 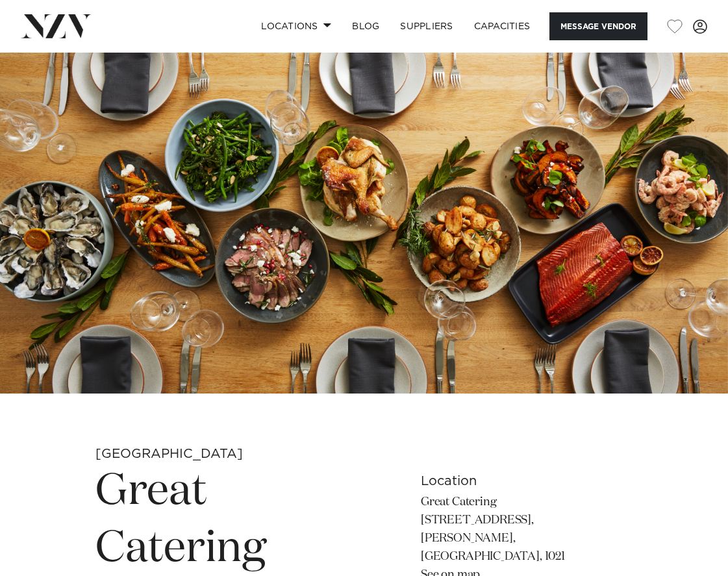 I want to click on a: SUPPLIERS, so click(x=426, y=26).